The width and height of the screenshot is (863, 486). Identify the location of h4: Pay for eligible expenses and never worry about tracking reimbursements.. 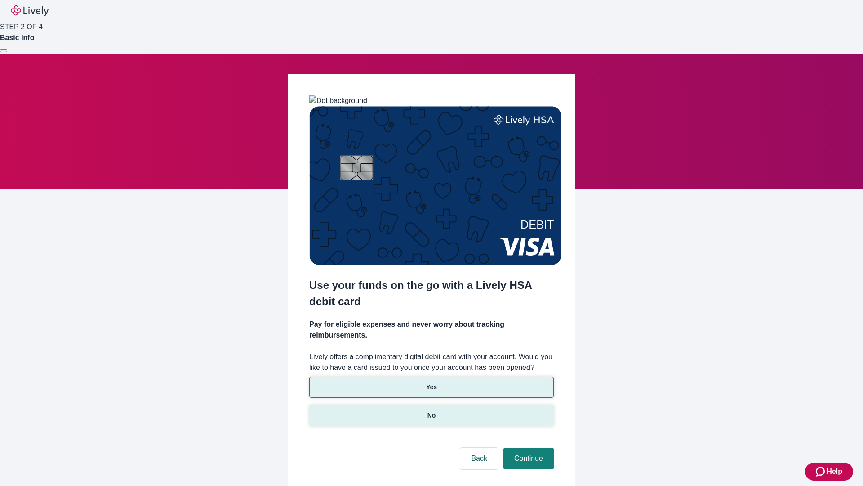
(432, 330).